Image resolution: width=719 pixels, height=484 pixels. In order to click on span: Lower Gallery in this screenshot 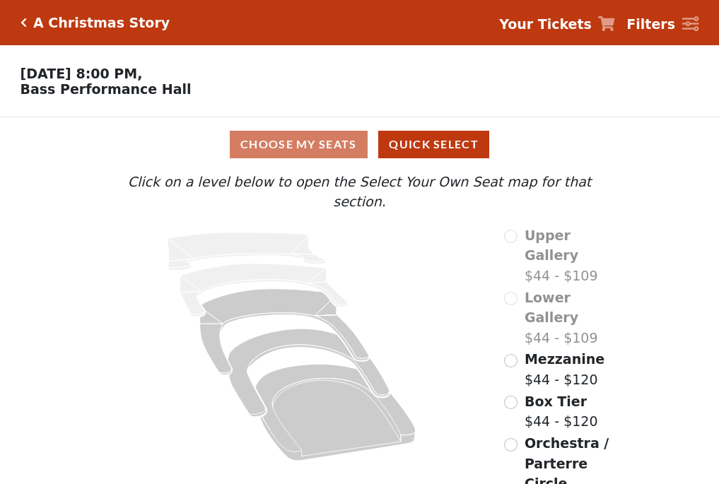, I will do `click(552, 308)`.